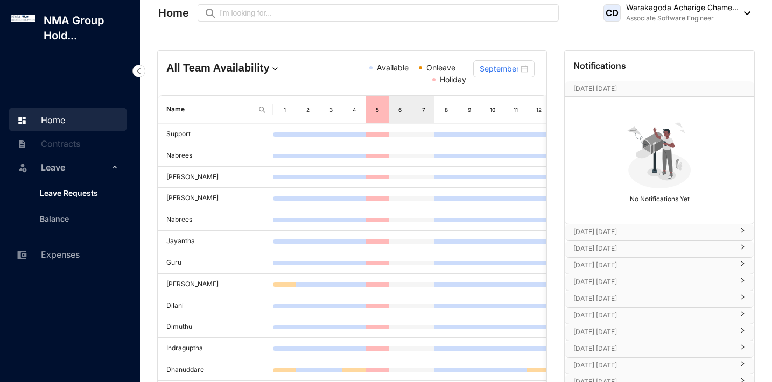 The width and height of the screenshot is (772, 382). What do you see at coordinates (23, 18) in the screenshot?
I see `img: log` at bounding box center [23, 18].